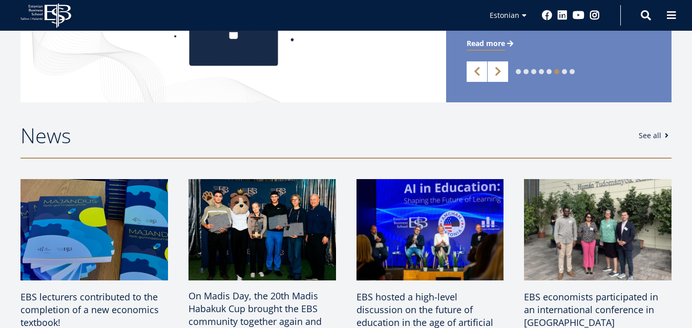 This screenshot has height=328, width=692. What do you see at coordinates (46, 135) in the screenshot?
I see `font: News` at bounding box center [46, 135].